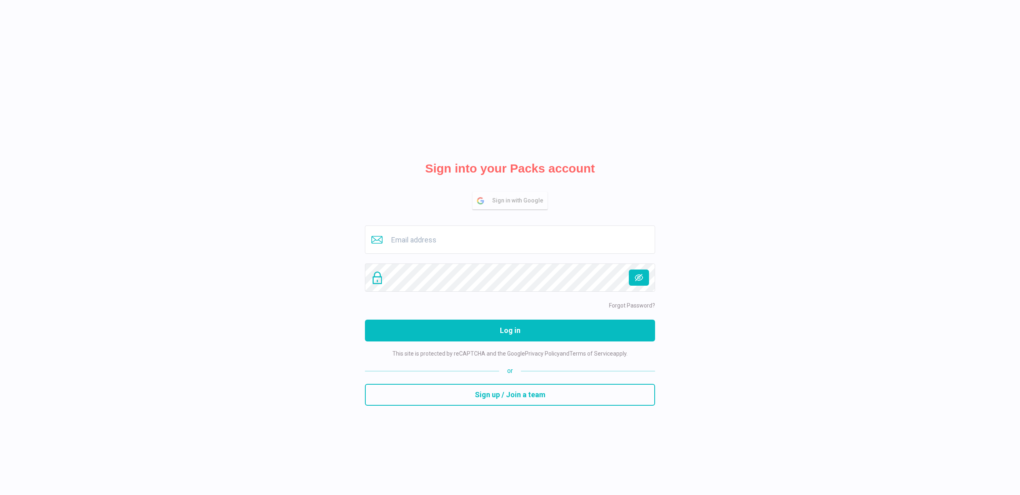  Describe the element at coordinates (591, 354) in the screenshot. I see `a: Terms of Service` at that location.